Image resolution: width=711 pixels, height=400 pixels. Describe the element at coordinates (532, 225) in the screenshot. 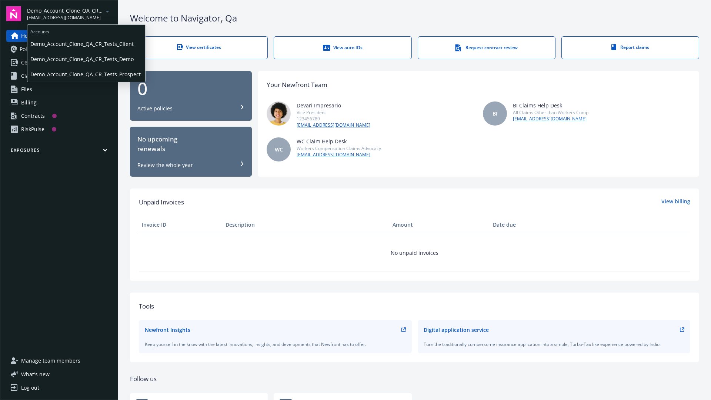

I see `th: Date due` at that location.